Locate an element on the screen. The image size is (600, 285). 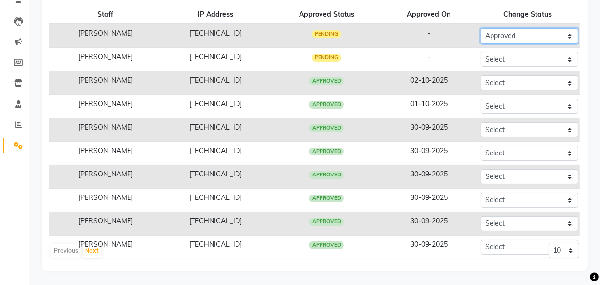
th: Change Status is located at coordinates (527, 15).